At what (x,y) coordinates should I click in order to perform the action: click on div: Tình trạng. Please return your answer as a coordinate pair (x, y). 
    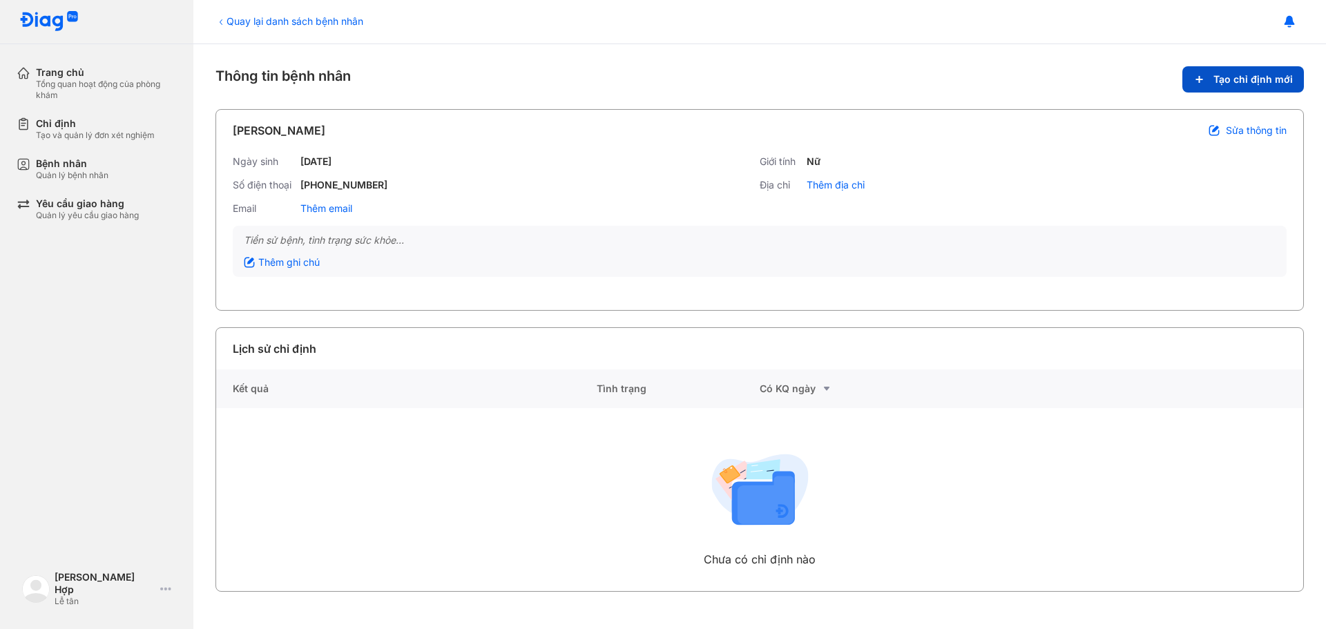
    Looking at the image, I should click on (678, 389).